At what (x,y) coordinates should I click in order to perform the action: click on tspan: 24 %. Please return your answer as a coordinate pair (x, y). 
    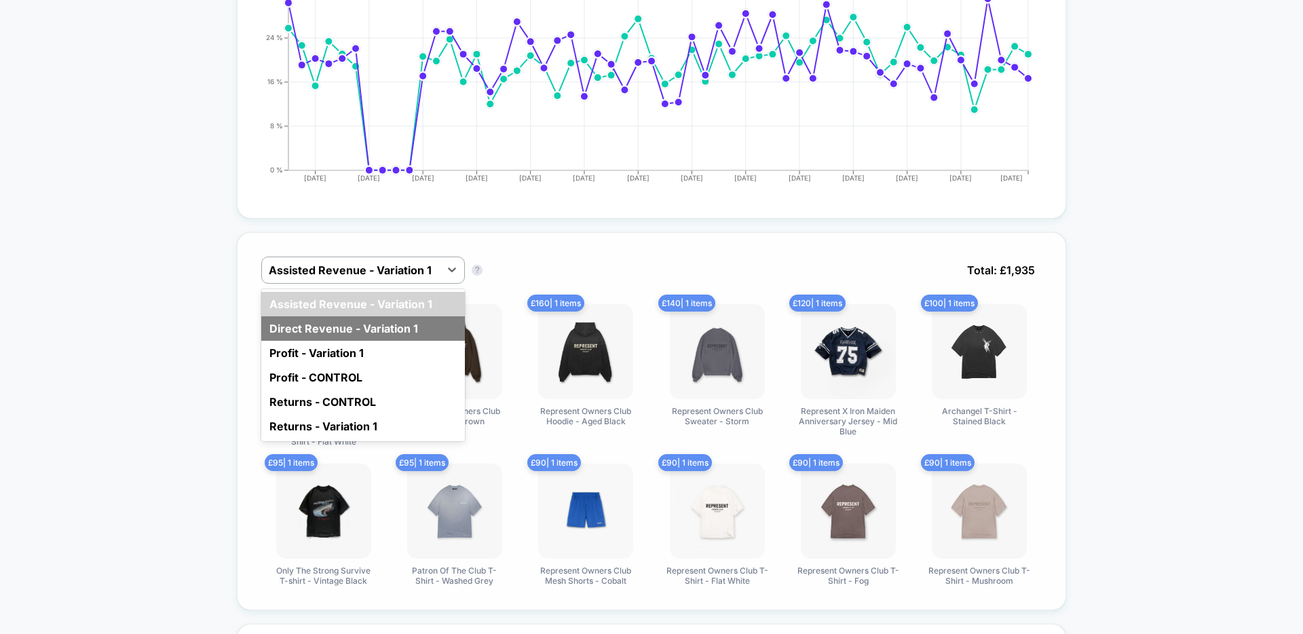
    Looking at the image, I should click on (274, 37).